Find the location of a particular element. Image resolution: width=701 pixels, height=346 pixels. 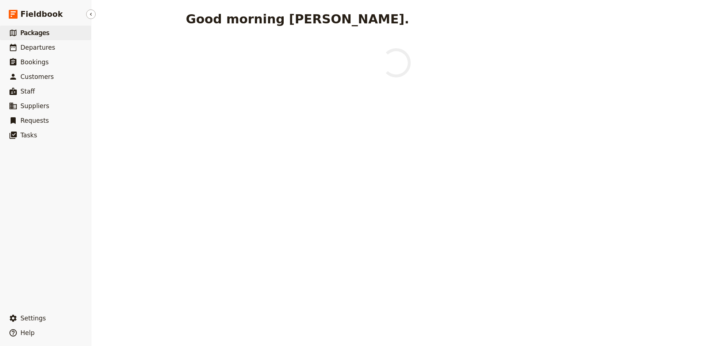

span: Settings is located at coordinates (33, 318).